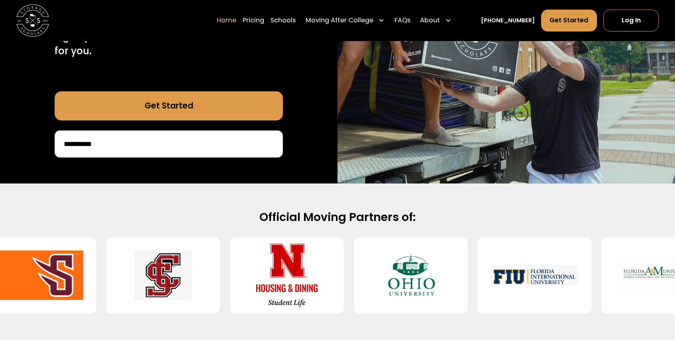 The image size is (675, 361). What do you see at coordinates (169, 44) in the screenshot?
I see `p: Sign up in 5 minutes and we'll handle the rest for you.` at bounding box center [169, 44].